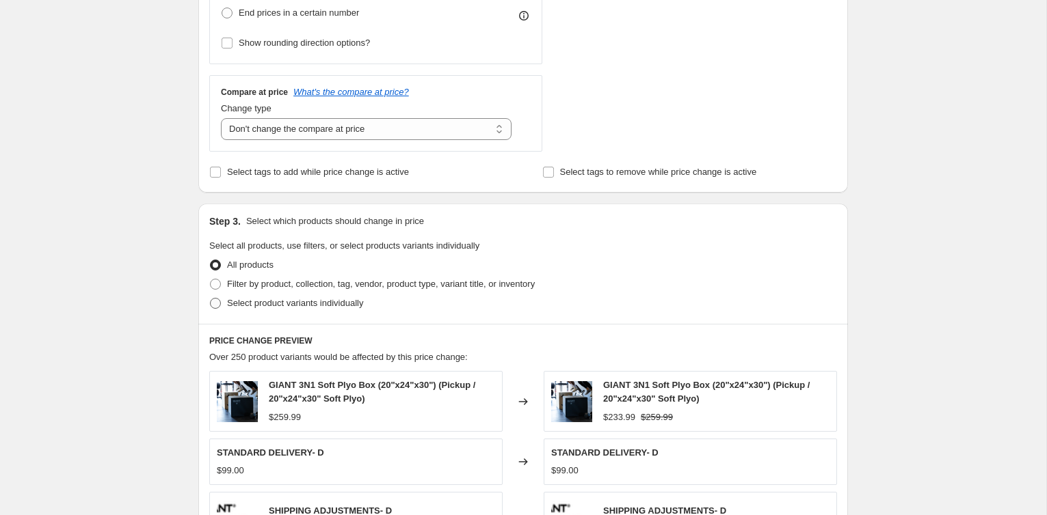 This screenshot has width=1047, height=515. Describe the element at coordinates (284, 418) in the screenshot. I see `div: $259.99` at that location.